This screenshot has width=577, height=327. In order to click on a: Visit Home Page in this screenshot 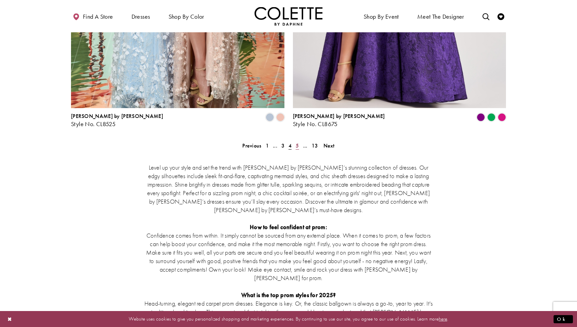, I will do `click(289, 16)`.